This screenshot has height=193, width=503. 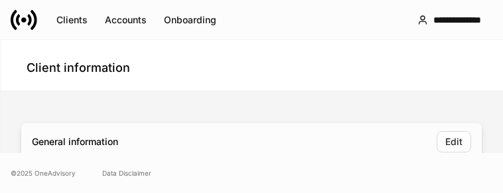 I want to click on span: © 2025 OneAdvisory, so click(x=43, y=173).